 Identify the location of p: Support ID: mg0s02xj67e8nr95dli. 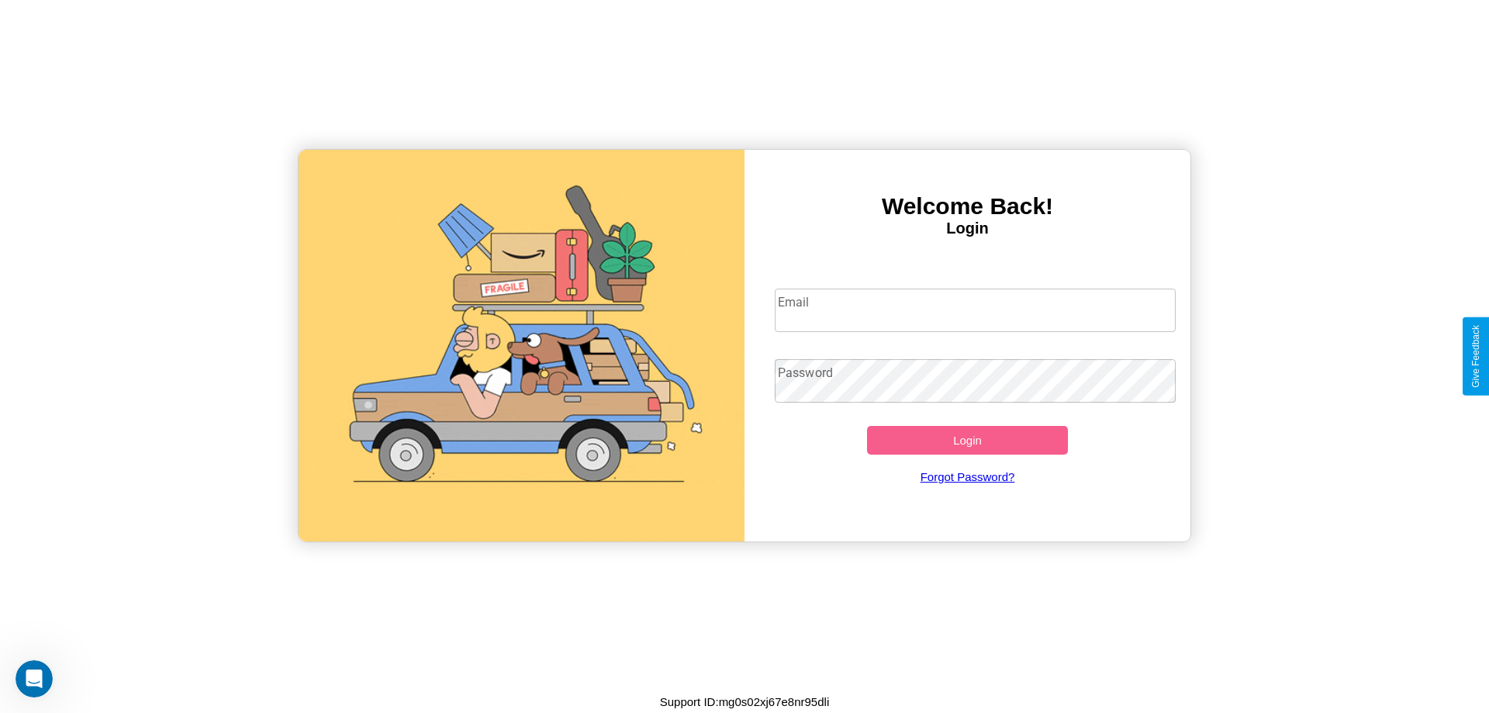
(745, 701).